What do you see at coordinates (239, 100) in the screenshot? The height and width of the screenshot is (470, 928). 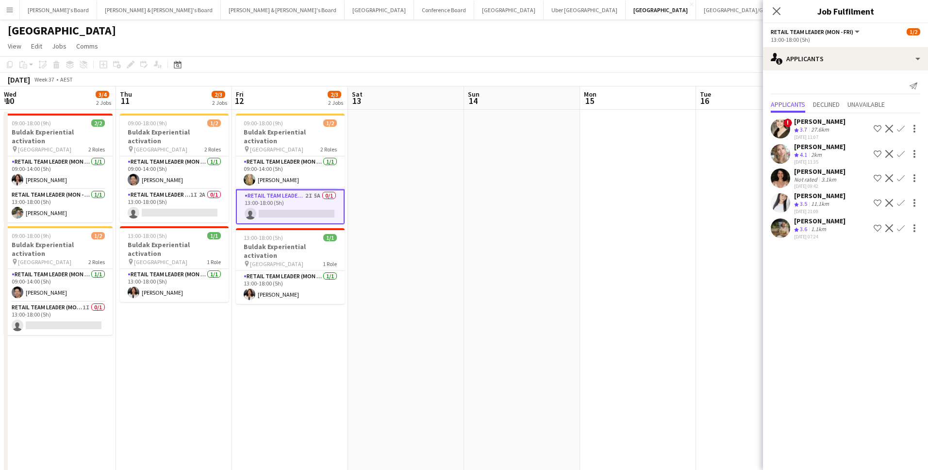 I see `span: 12` at bounding box center [239, 100].